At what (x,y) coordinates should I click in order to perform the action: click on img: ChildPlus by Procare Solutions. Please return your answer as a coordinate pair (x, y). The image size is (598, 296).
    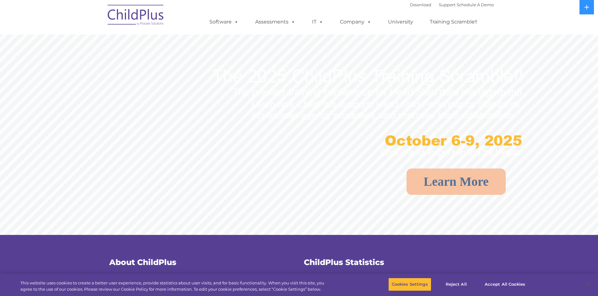
    Looking at the image, I should click on (136, 16).